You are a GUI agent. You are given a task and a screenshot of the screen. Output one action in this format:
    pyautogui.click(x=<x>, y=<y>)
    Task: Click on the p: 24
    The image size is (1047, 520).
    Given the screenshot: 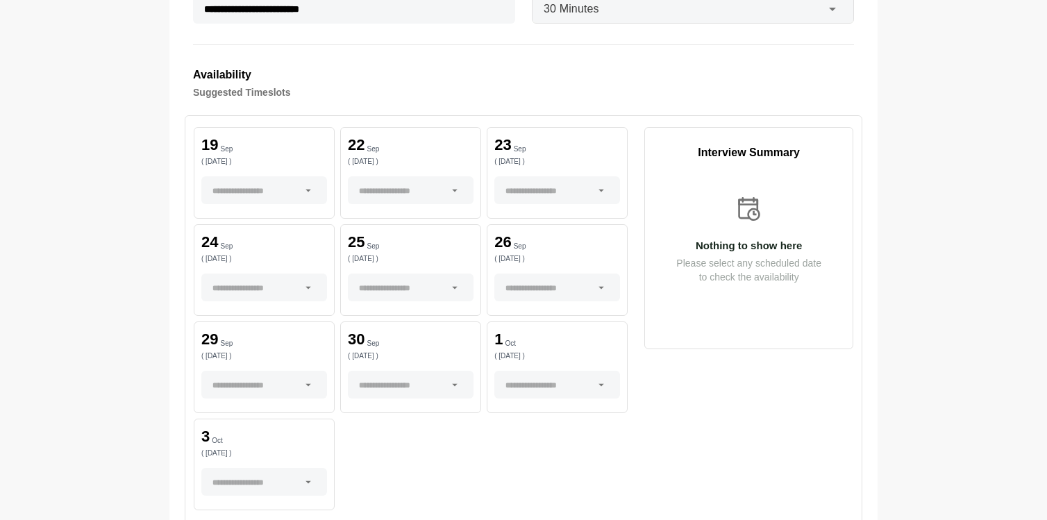 What is the action you would take?
    pyautogui.click(x=210, y=242)
    